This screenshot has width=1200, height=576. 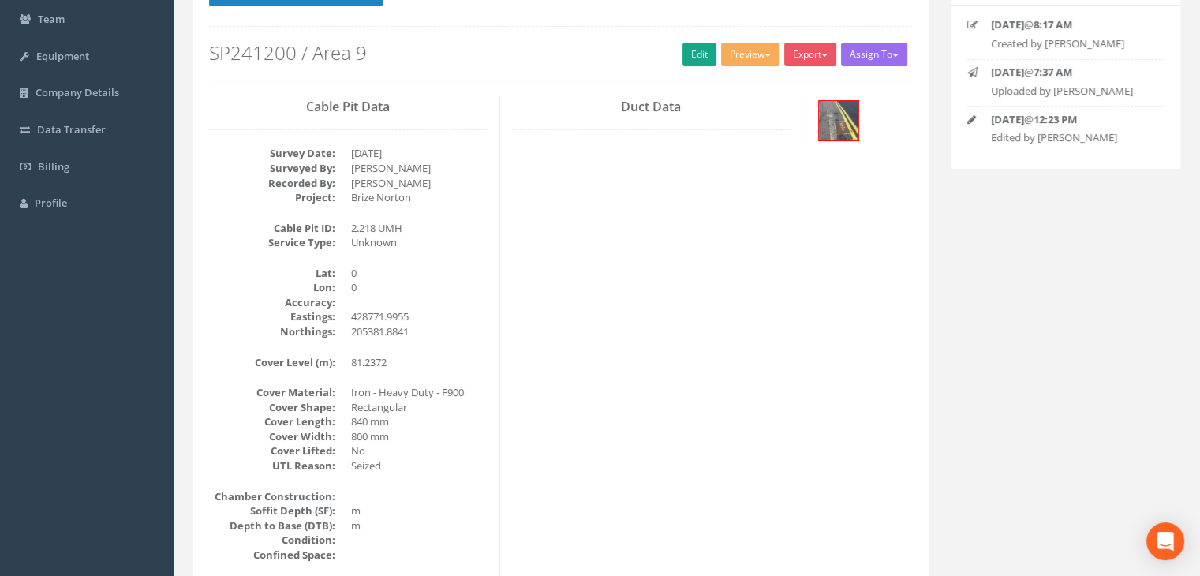 I want to click on dt: Accuracy:, so click(x=272, y=302).